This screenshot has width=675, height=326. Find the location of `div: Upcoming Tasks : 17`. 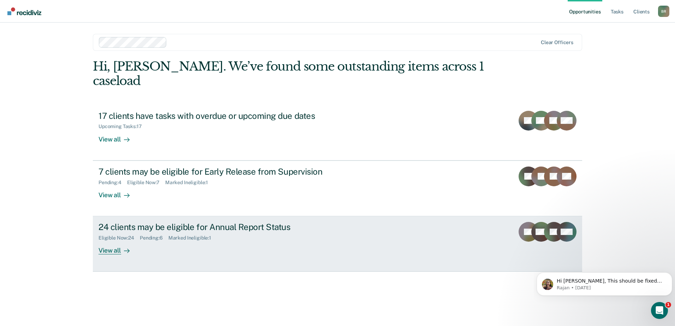

div: Upcoming Tasks : 17 is located at coordinates (123, 126).